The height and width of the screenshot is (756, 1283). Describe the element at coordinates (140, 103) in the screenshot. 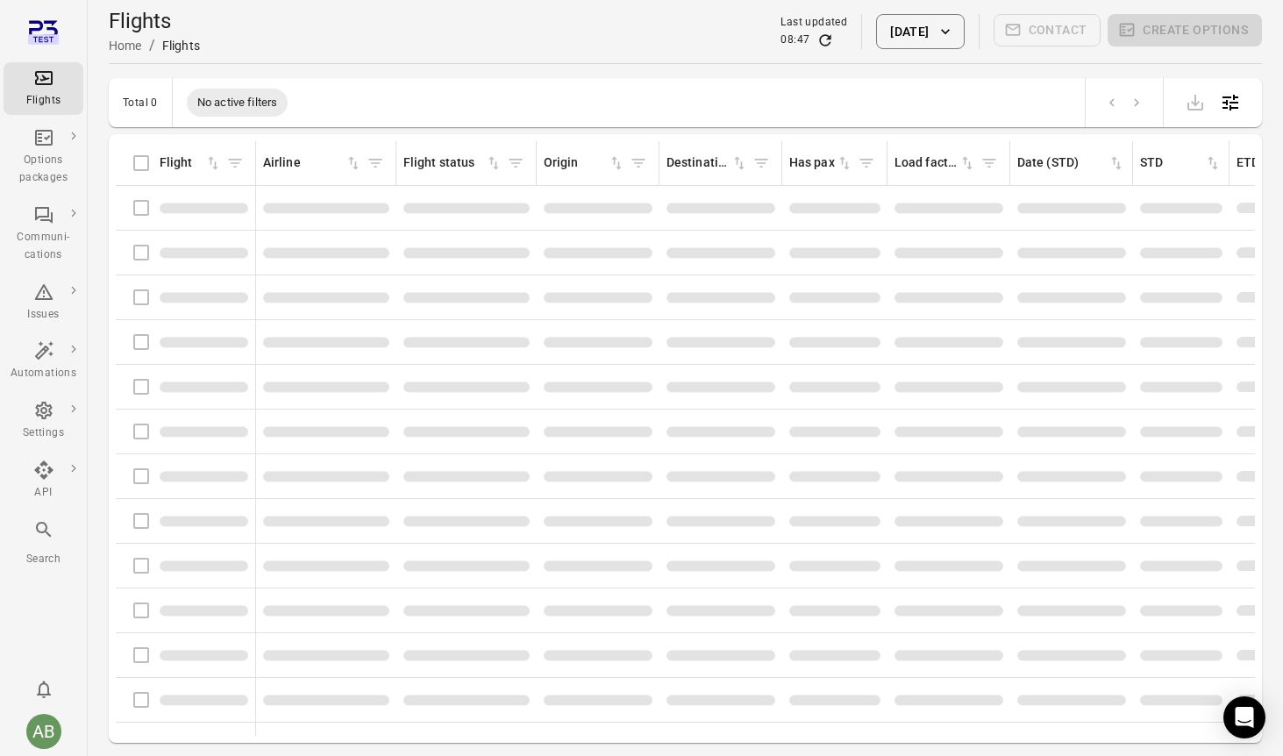

I see `div: Total 0` at that location.